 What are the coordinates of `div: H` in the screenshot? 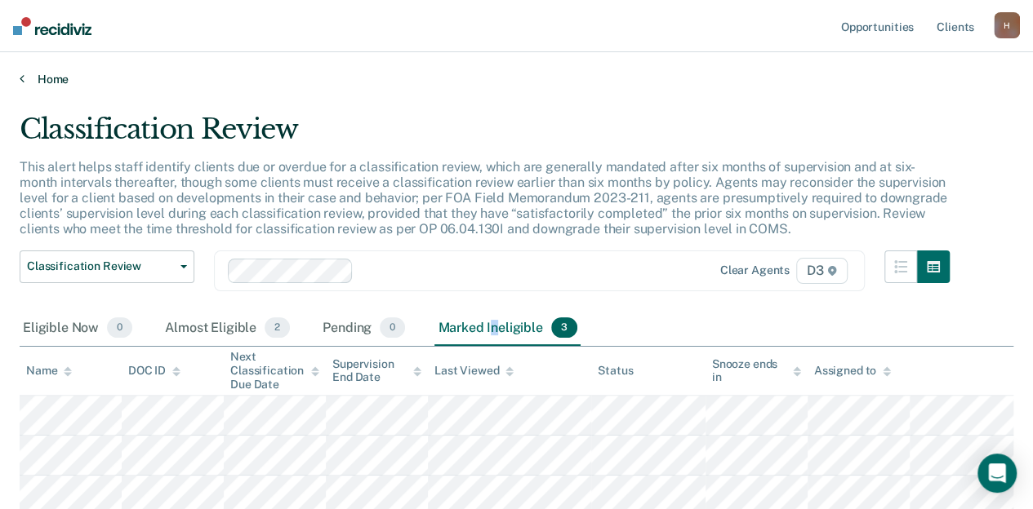 It's located at (1007, 25).